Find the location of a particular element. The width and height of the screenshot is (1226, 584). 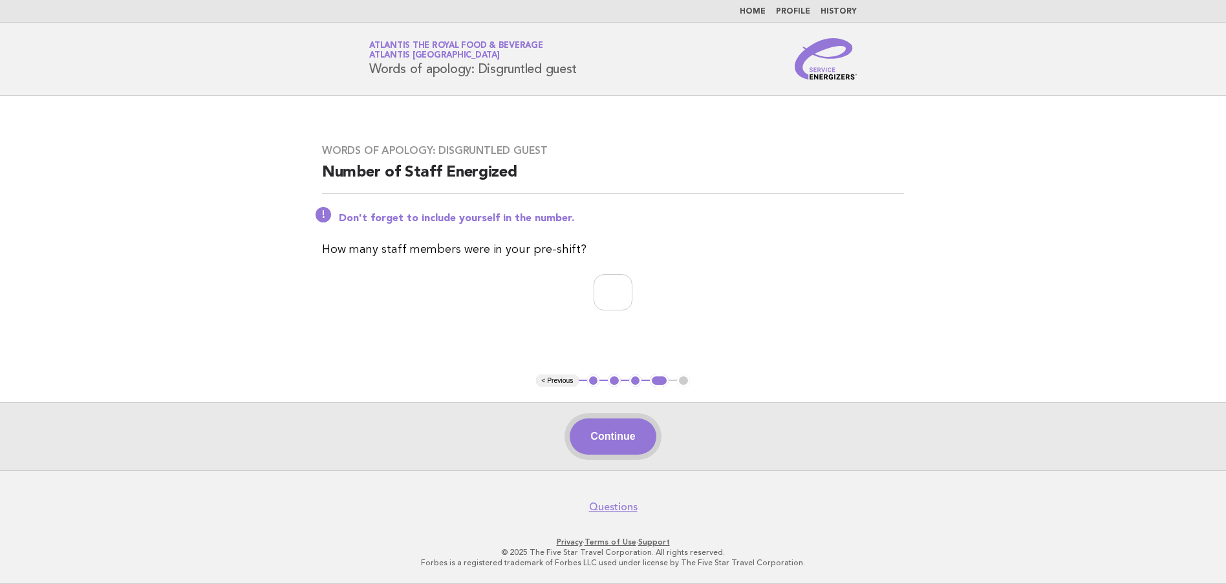

a: Privacy is located at coordinates (569, 542).